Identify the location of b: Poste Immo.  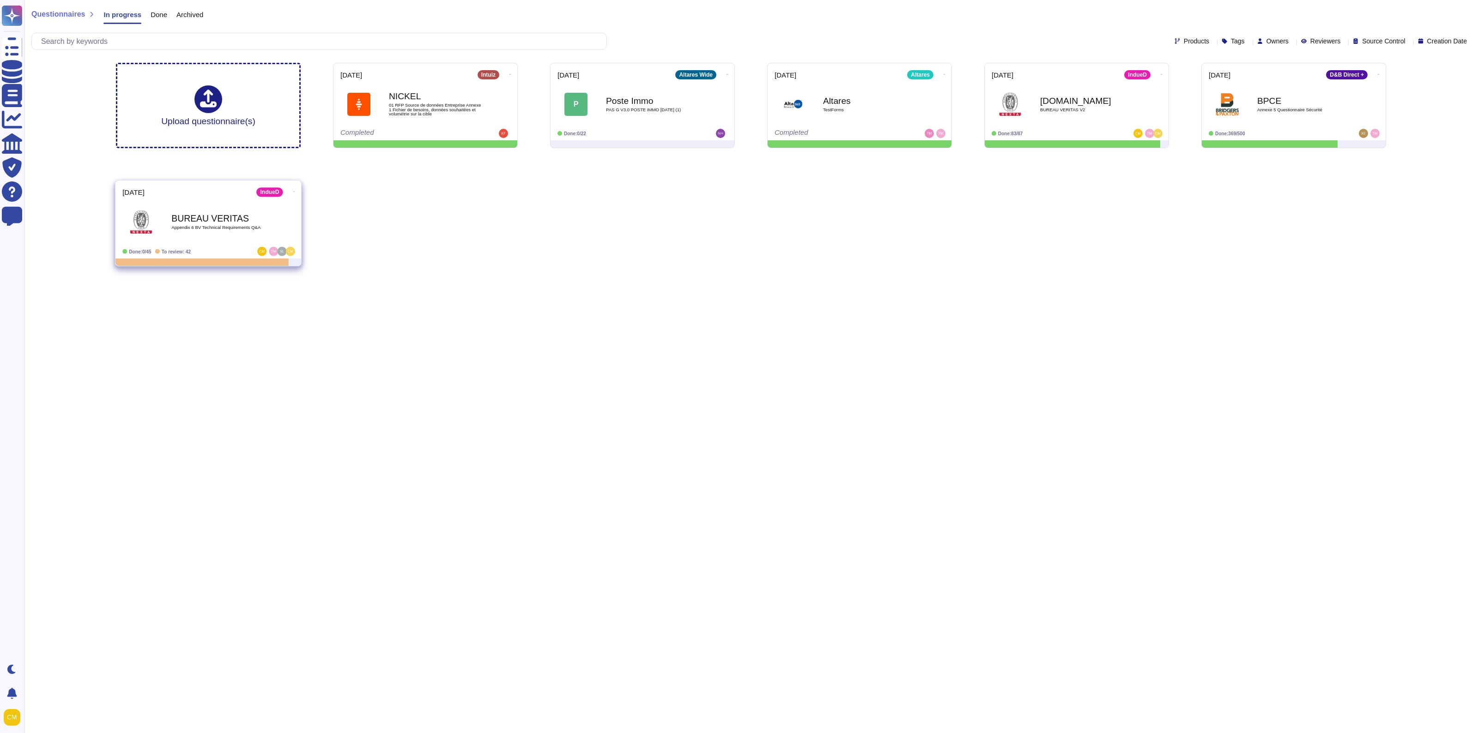
(652, 101).